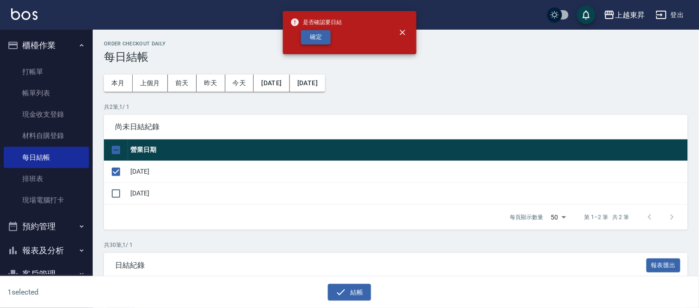 Image resolution: width=699 pixels, height=308 pixels. What do you see at coordinates (630, 15) in the screenshot?
I see `div: 上越東昇` at bounding box center [630, 15].